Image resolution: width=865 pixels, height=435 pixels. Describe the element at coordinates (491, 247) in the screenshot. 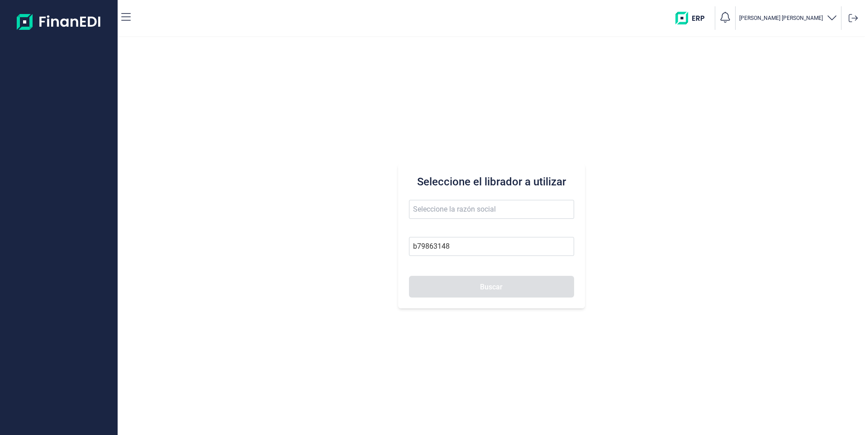

I see `input: Busque por NIF` at that location.